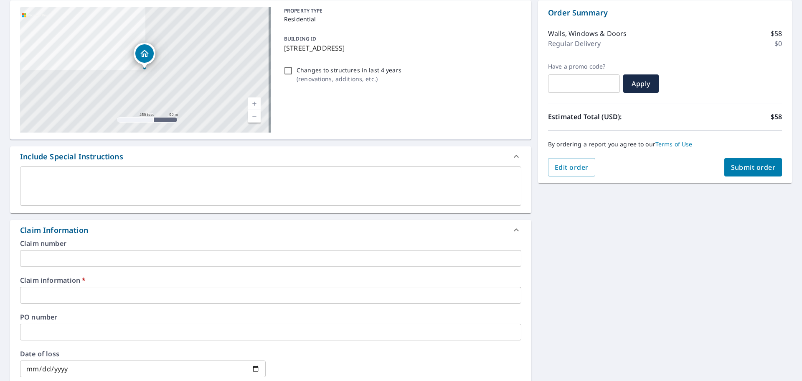 Image resolution: width=802 pixels, height=381 pixels. I want to click on p: BUILDING ID, so click(300, 38).